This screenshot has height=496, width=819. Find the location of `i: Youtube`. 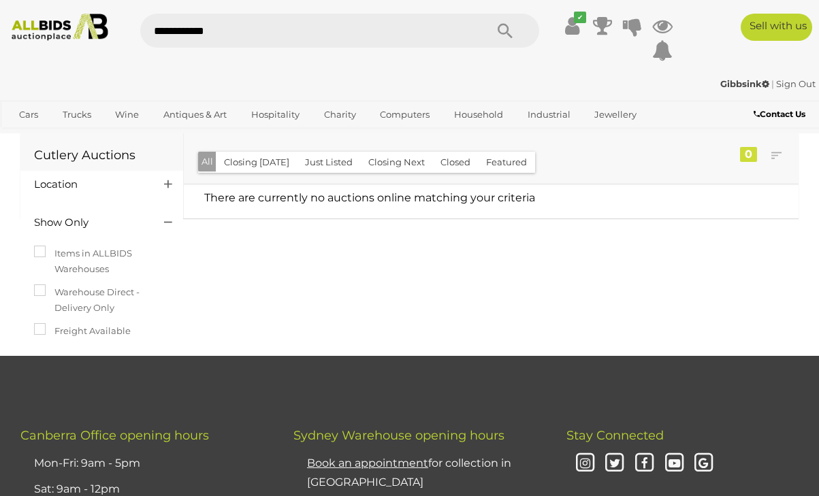

i: Youtube is located at coordinates (674, 463).